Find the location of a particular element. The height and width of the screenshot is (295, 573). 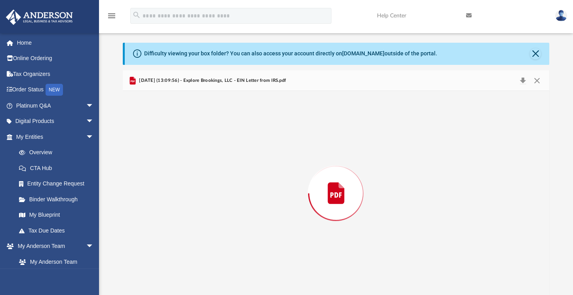

a: Platinum Q&Aarrow_drop_down is located at coordinates (55, 106).